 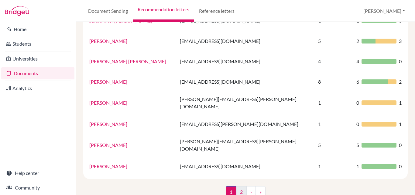 What do you see at coordinates (38, 173) in the screenshot?
I see `a: Help center` at bounding box center [38, 173].